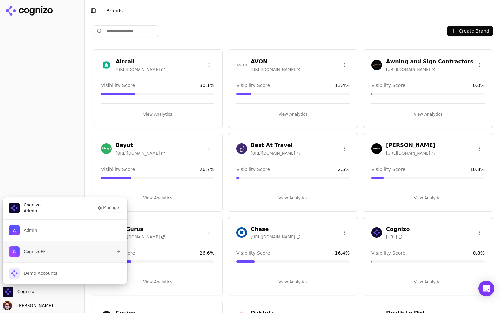 The image size is (501, 313). I want to click on span: 13.4 %, so click(343, 86).